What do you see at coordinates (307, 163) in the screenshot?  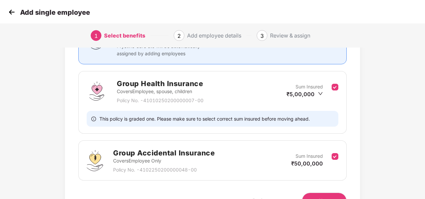 I see `span: ₹50,00,000` at bounding box center [307, 163].